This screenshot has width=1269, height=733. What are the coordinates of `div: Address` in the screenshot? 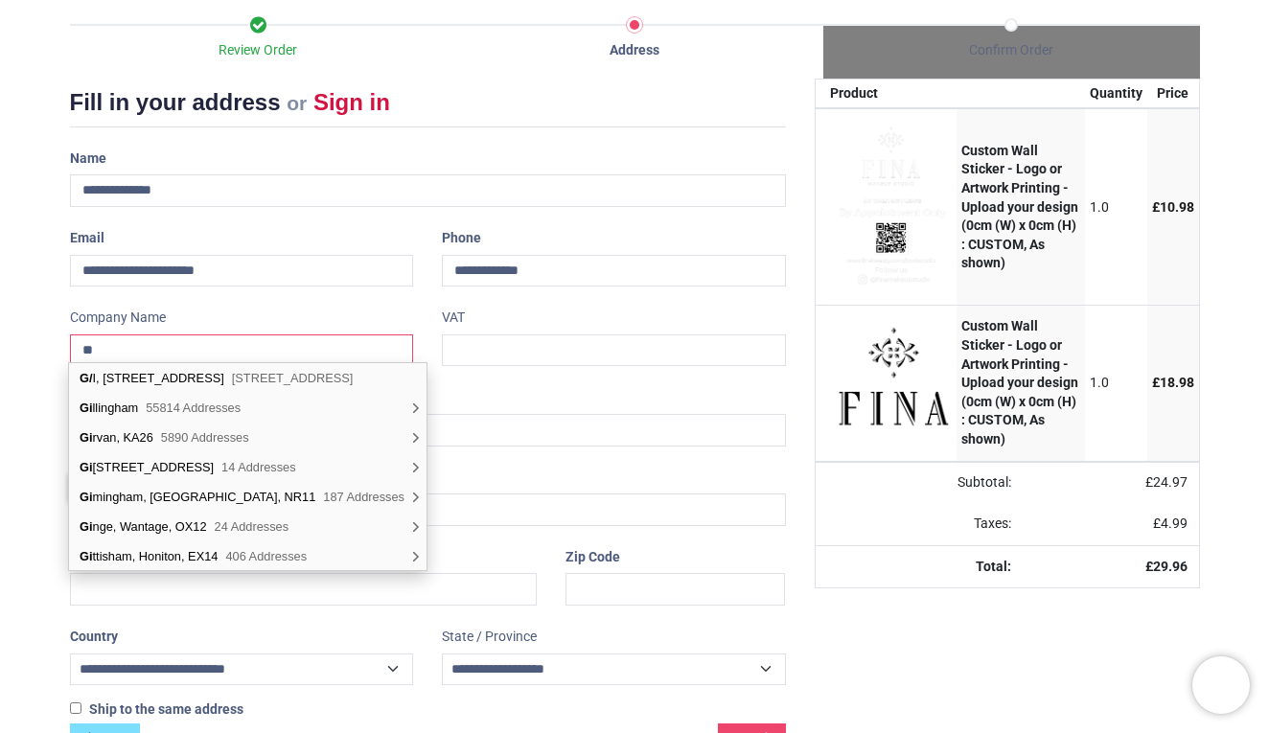 It's located at (635, 51).